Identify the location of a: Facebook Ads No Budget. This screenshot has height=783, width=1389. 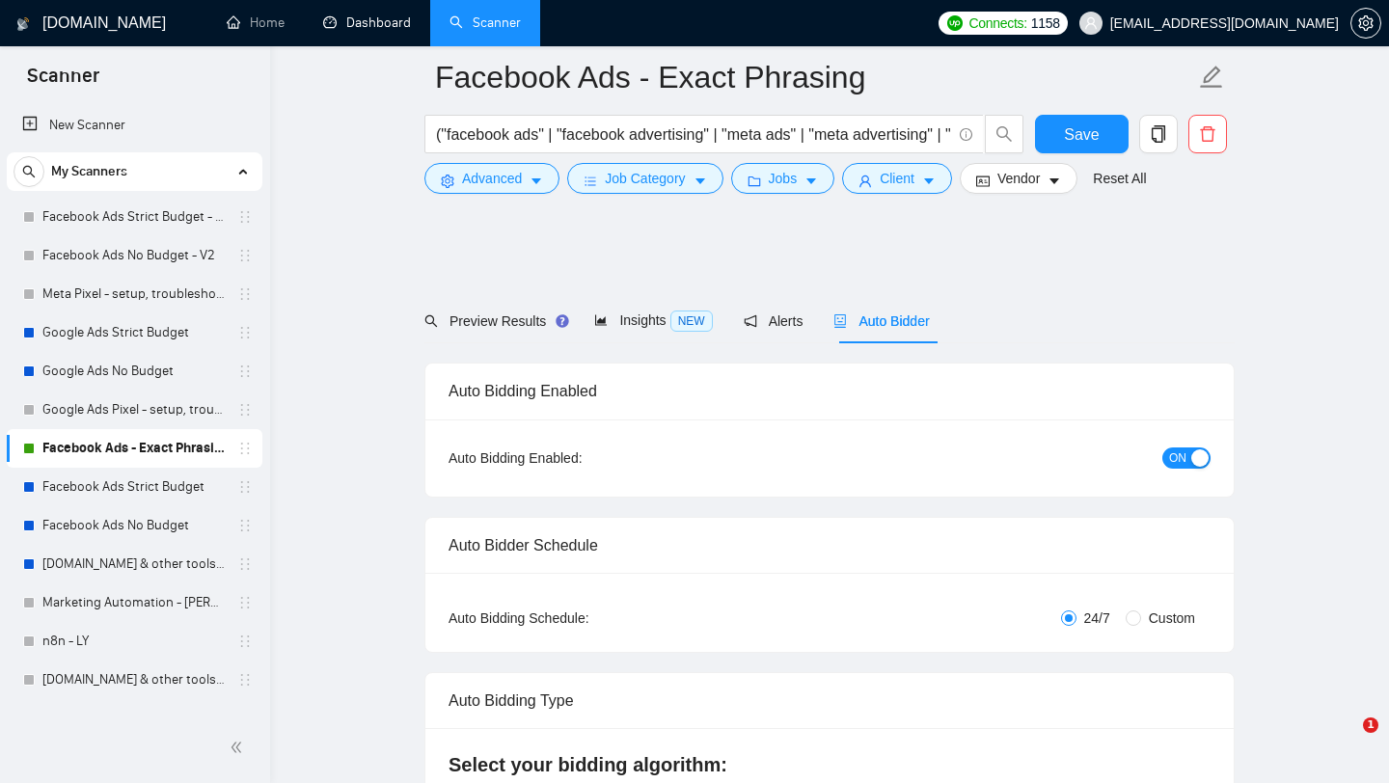
(134, 526).